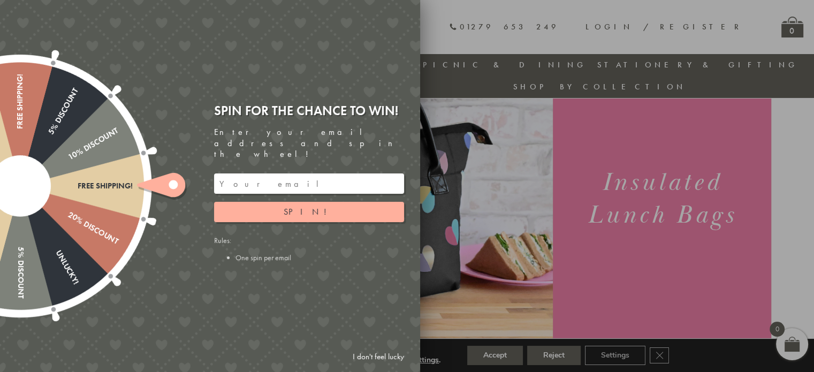  What do you see at coordinates (309, 211) in the screenshot?
I see `span: Spin!` at bounding box center [309, 211].